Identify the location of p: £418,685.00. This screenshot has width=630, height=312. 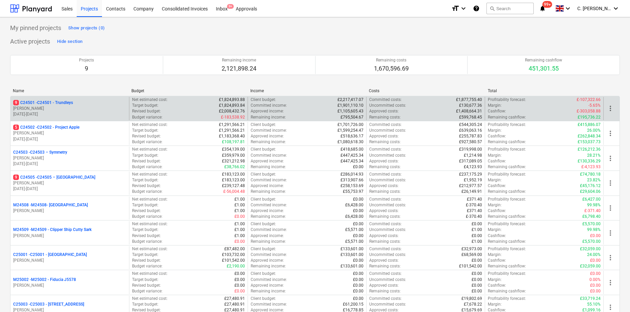
(352, 149).